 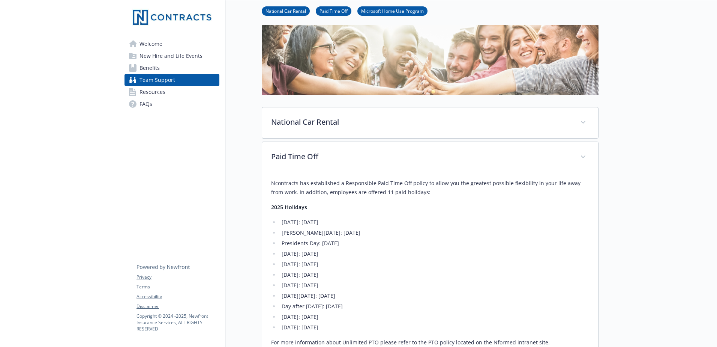 I want to click on a: FAQs, so click(x=172, y=104).